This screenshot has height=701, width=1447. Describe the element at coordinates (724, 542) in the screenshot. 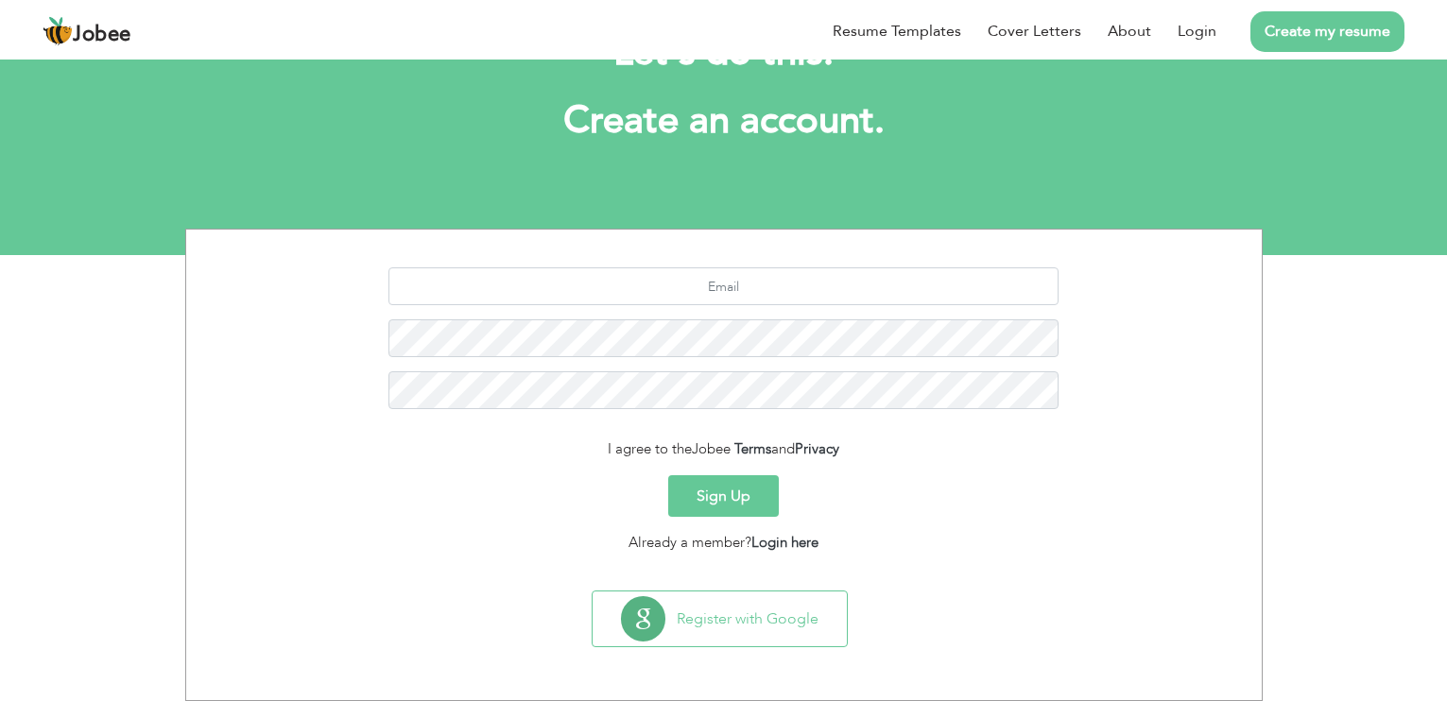

I see `div: Already a member?` at that location.